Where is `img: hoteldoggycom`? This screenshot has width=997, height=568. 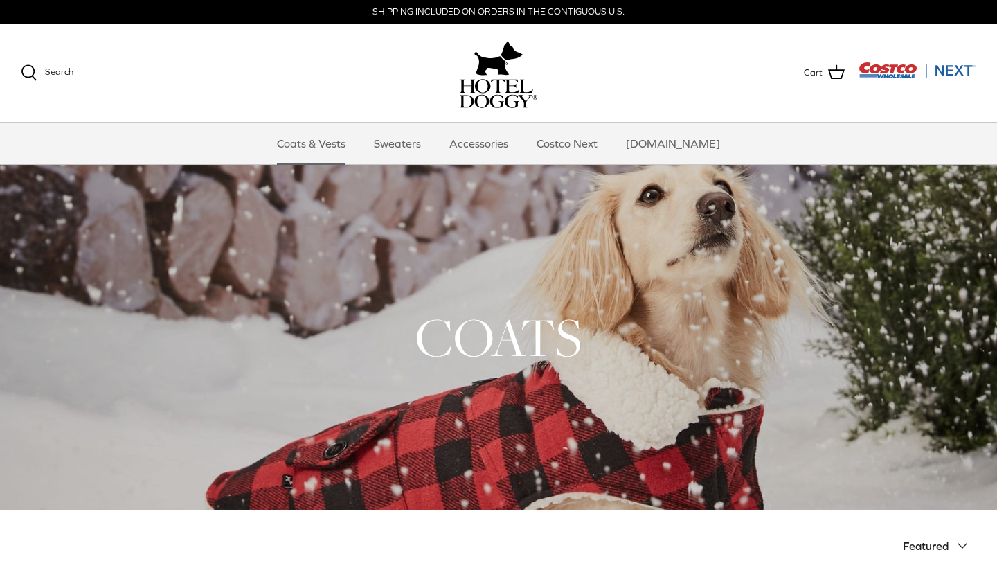 img: hoteldoggycom is located at coordinates (499, 93).